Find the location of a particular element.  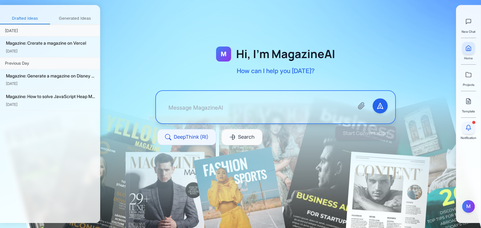

span: Projects is located at coordinates (468, 85).